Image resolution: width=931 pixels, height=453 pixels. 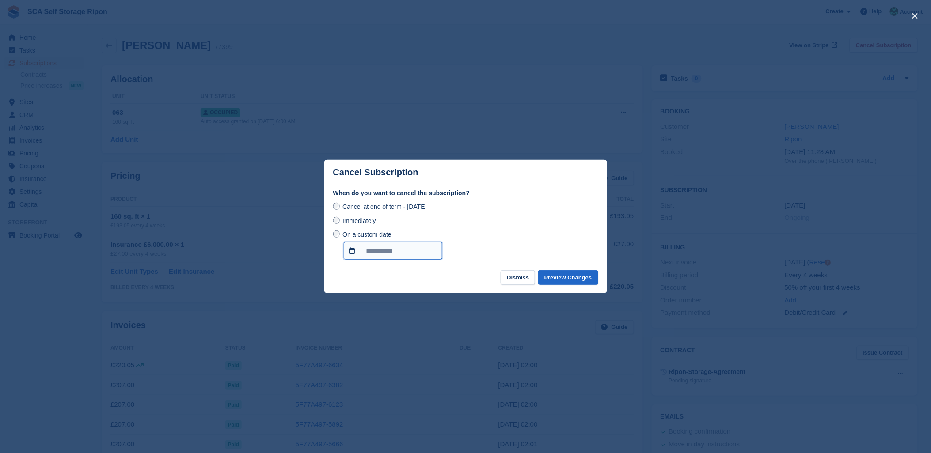 I want to click on input: Immediately, so click(x=337, y=221).